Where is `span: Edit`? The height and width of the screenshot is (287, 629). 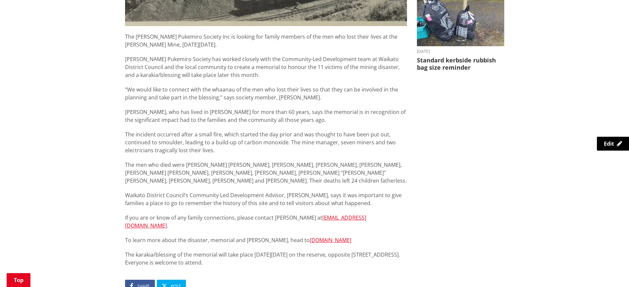
span: Edit is located at coordinates (608, 144).